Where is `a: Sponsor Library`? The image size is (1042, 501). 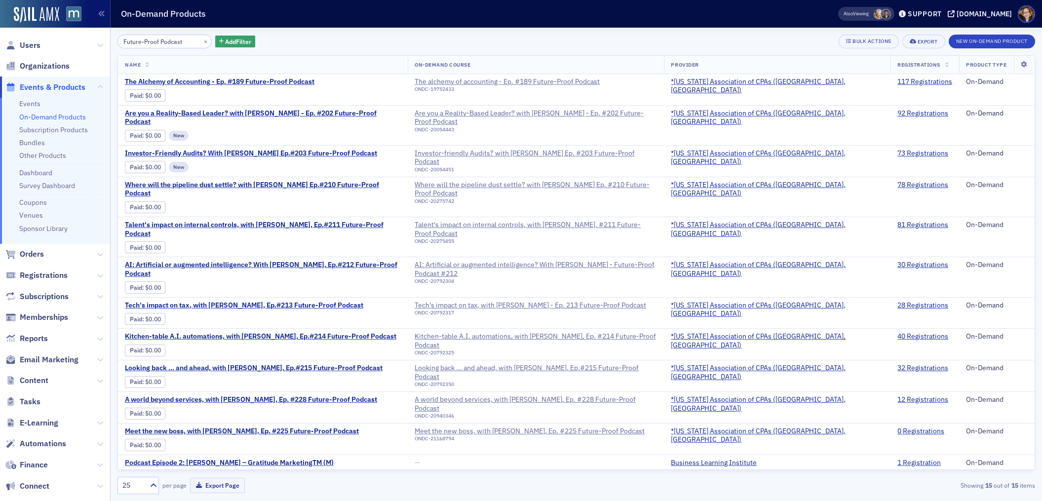 a: Sponsor Library is located at coordinates (43, 229).